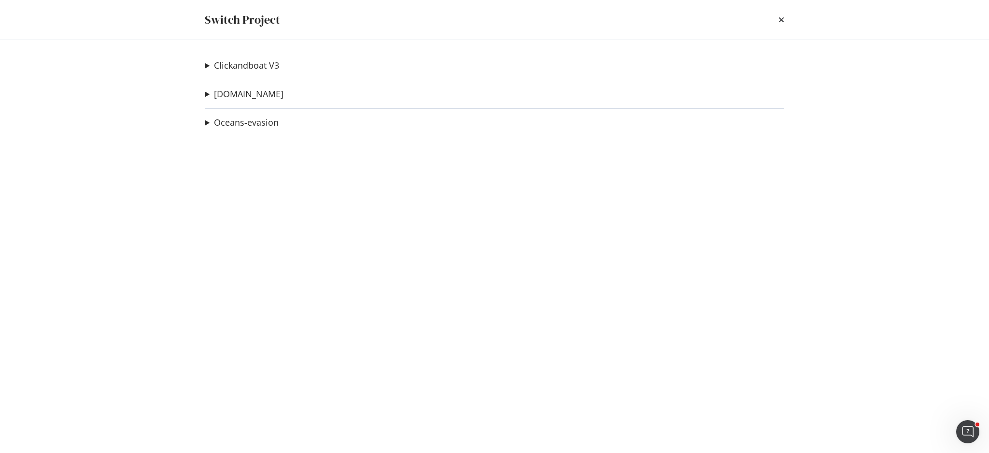  Describe the element at coordinates (246, 122) in the screenshot. I see `a: Oceans-evasion` at that location.